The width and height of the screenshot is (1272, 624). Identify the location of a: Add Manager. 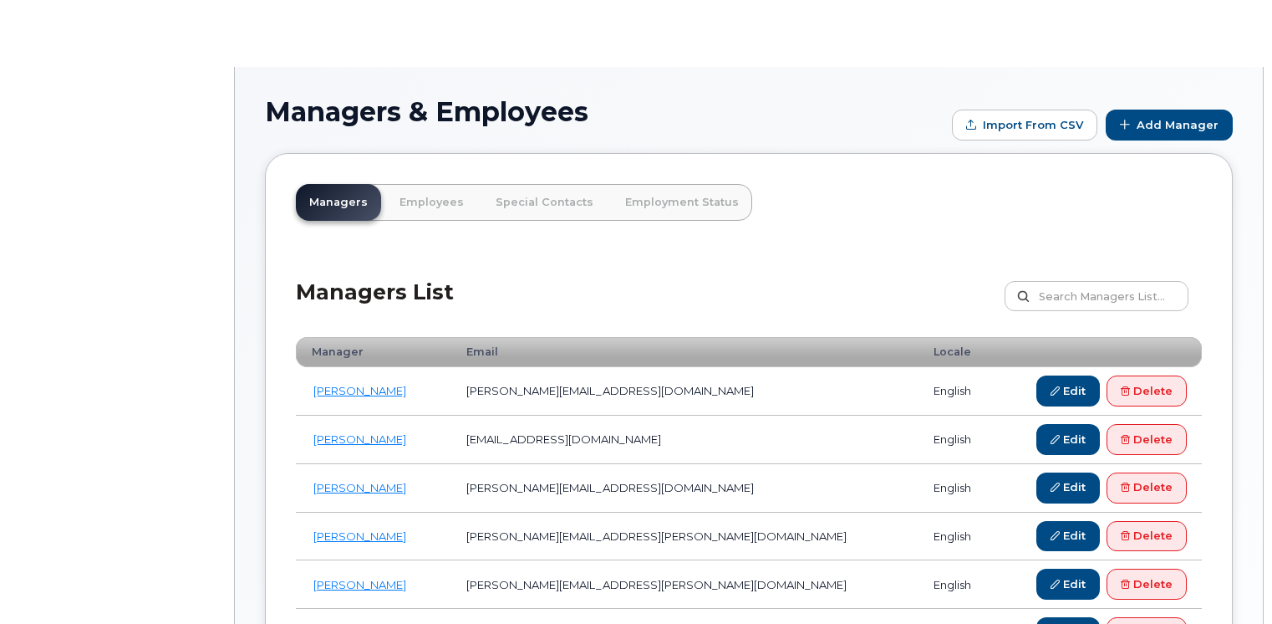
(1170, 125).